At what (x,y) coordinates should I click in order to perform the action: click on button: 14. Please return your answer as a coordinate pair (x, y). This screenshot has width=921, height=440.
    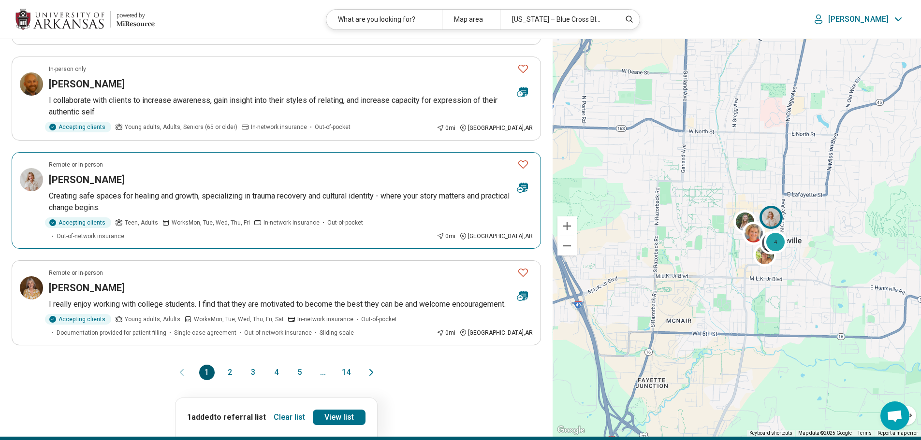
    Looking at the image, I should click on (346, 373).